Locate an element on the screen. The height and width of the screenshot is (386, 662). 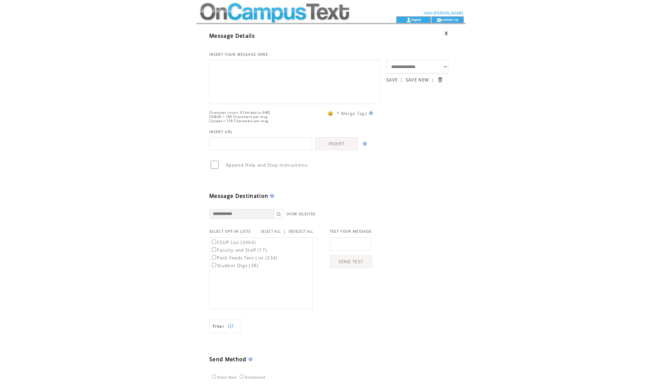
span: * Merge Tags is located at coordinates (352, 113).